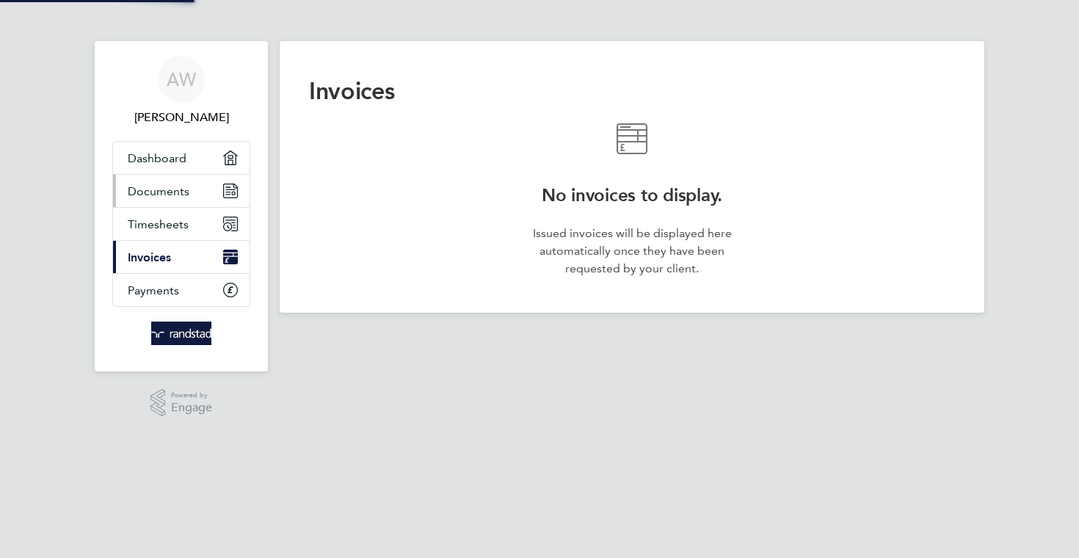  Describe the element at coordinates (181, 224) in the screenshot. I see `a: Timesheets` at that location.